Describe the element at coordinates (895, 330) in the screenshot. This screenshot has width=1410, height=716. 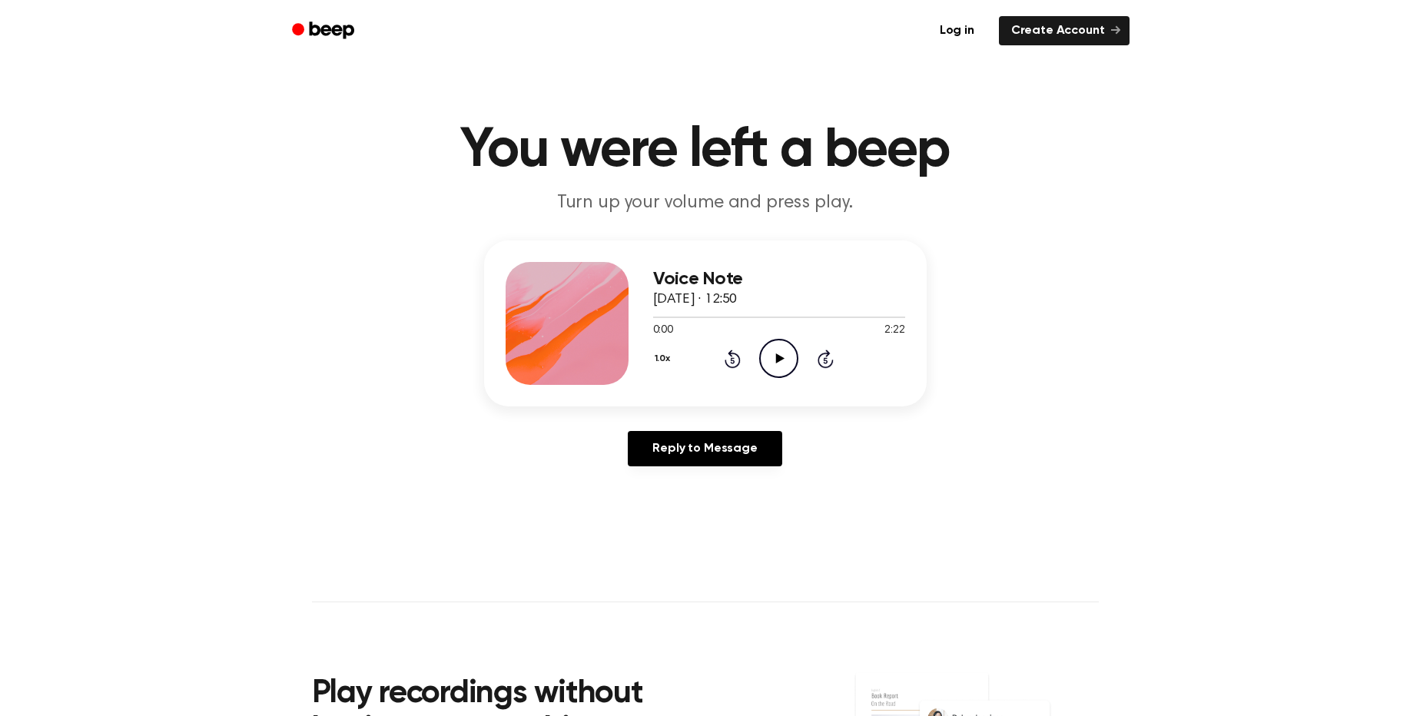
I see `span: 2:22` at that location.